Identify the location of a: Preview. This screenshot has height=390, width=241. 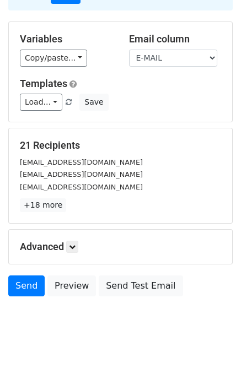
(72, 286).